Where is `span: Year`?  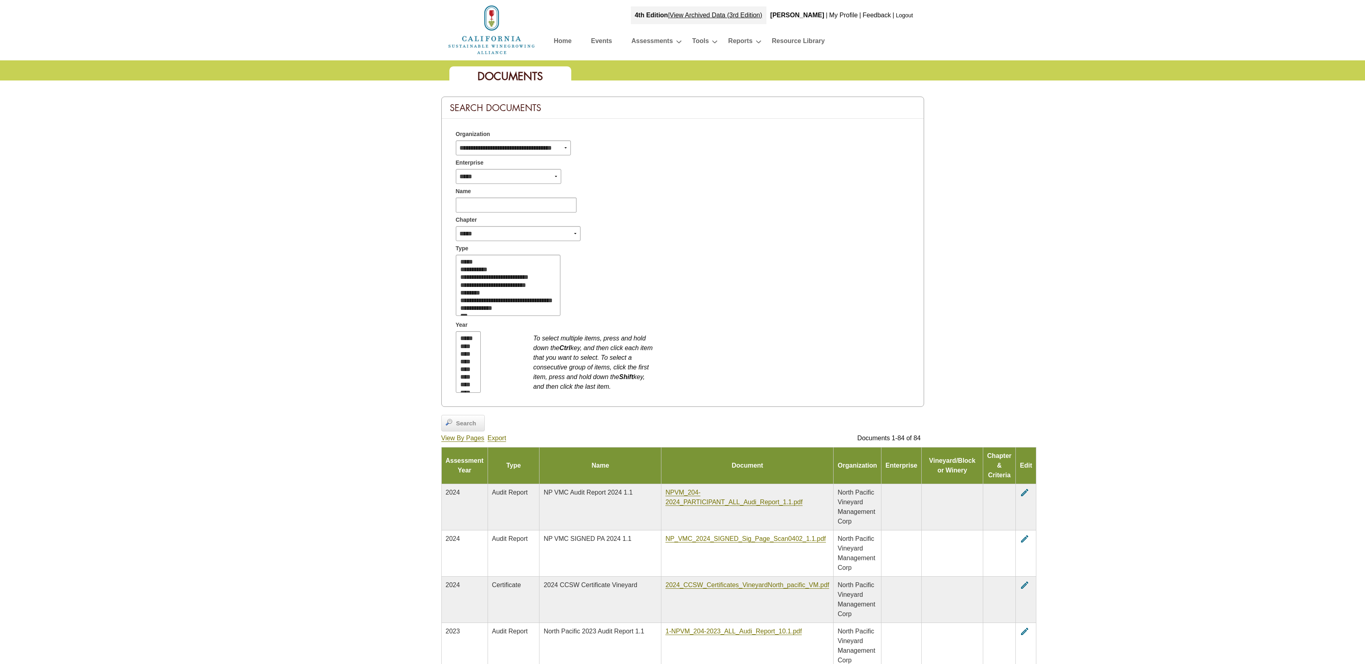
span: Year is located at coordinates (462, 325).